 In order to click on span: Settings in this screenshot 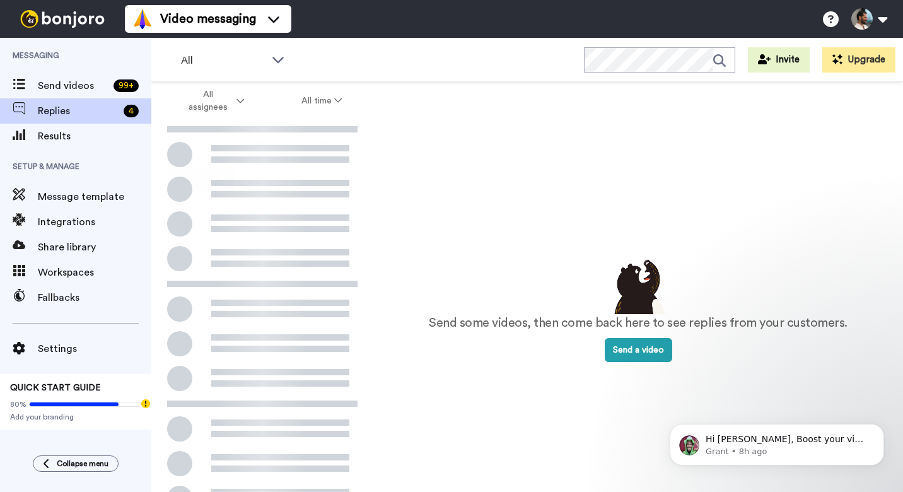, I will do `click(95, 349)`.